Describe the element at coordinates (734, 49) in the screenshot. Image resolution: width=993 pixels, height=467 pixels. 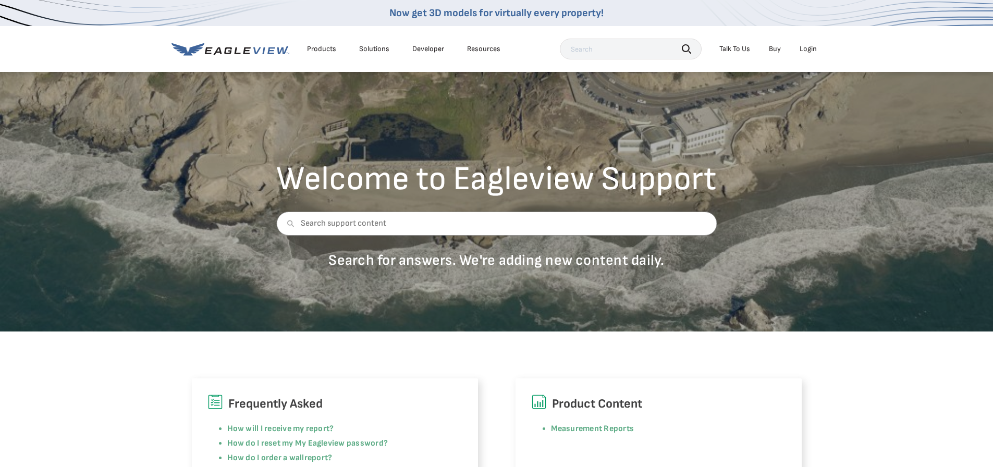
I see `div: Talk To Us` at that location.